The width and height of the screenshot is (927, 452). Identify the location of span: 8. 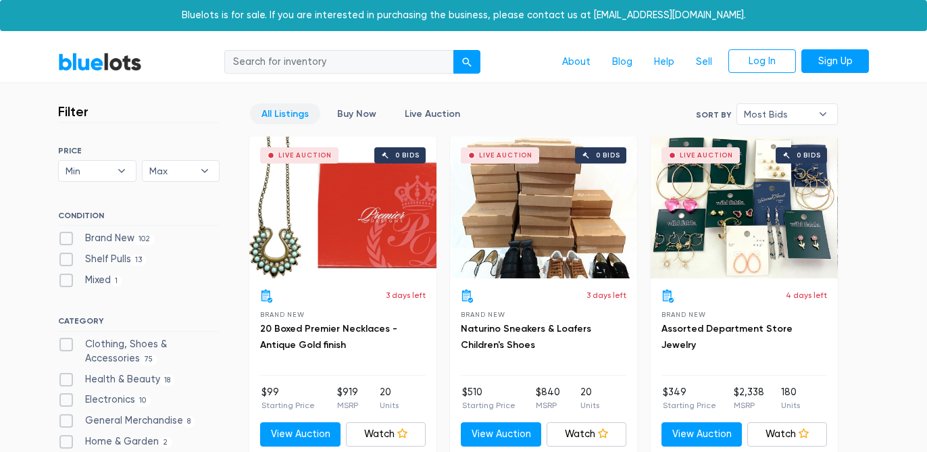
(189, 422).